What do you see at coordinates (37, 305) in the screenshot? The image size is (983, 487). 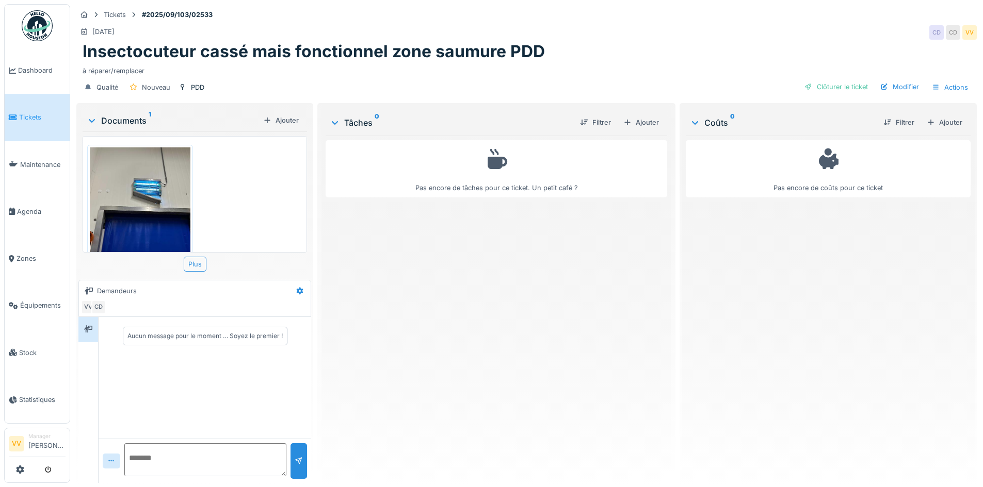 I see `a: Équipements` at bounding box center [37, 305].